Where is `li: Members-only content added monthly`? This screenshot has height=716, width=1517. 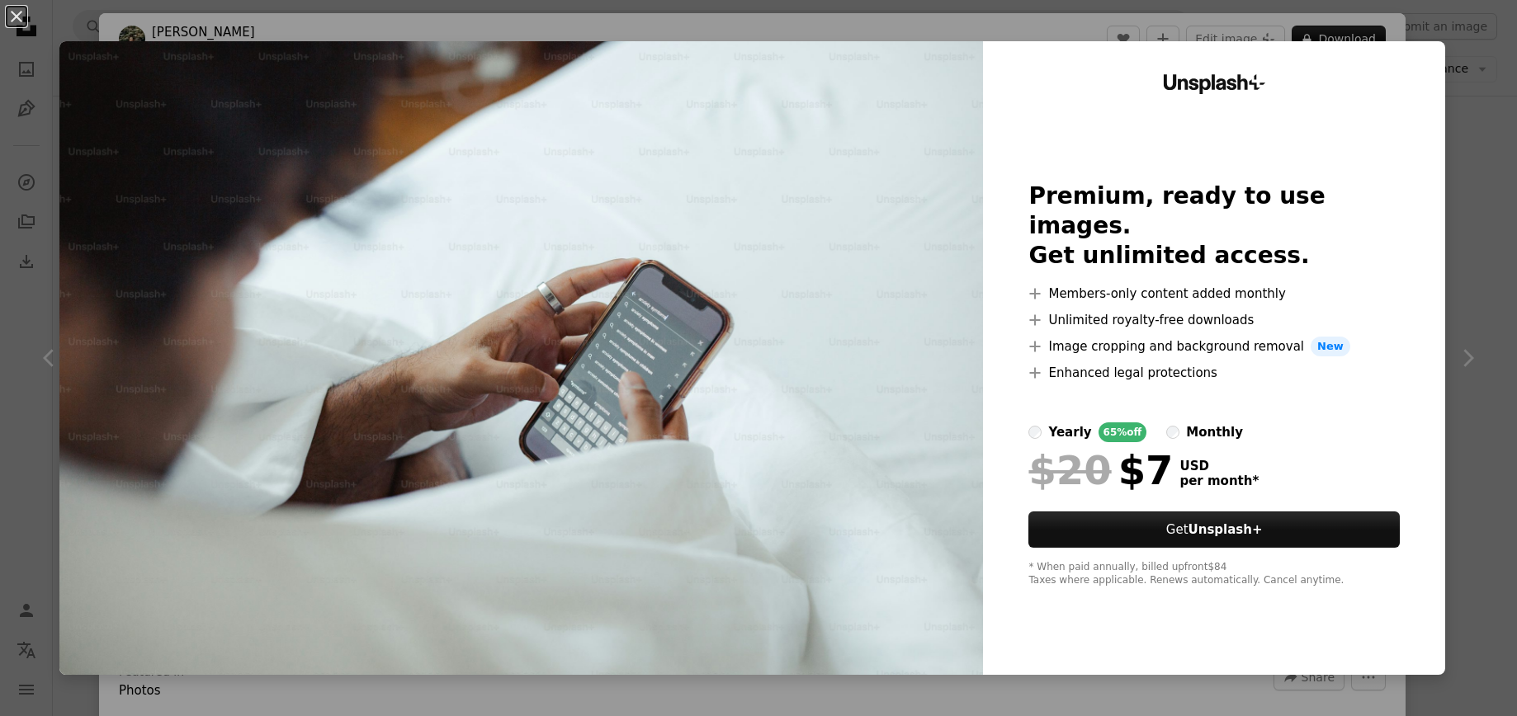 li: Members-only content added monthly is located at coordinates (1213, 294).